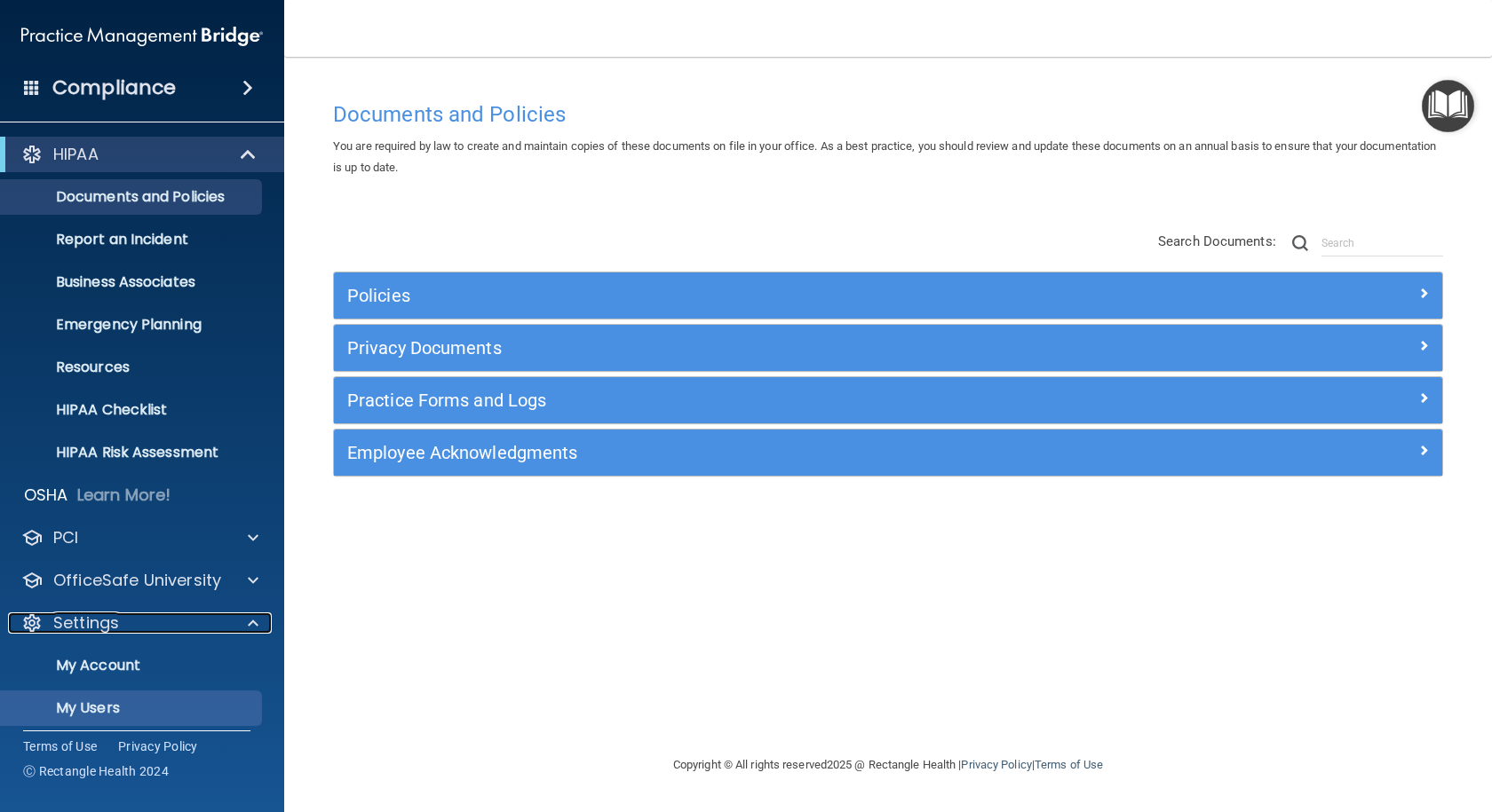 Image resolution: width=1492 pixels, height=812 pixels. I want to click on h5: Practice Forms and Logs, so click(749, 400).